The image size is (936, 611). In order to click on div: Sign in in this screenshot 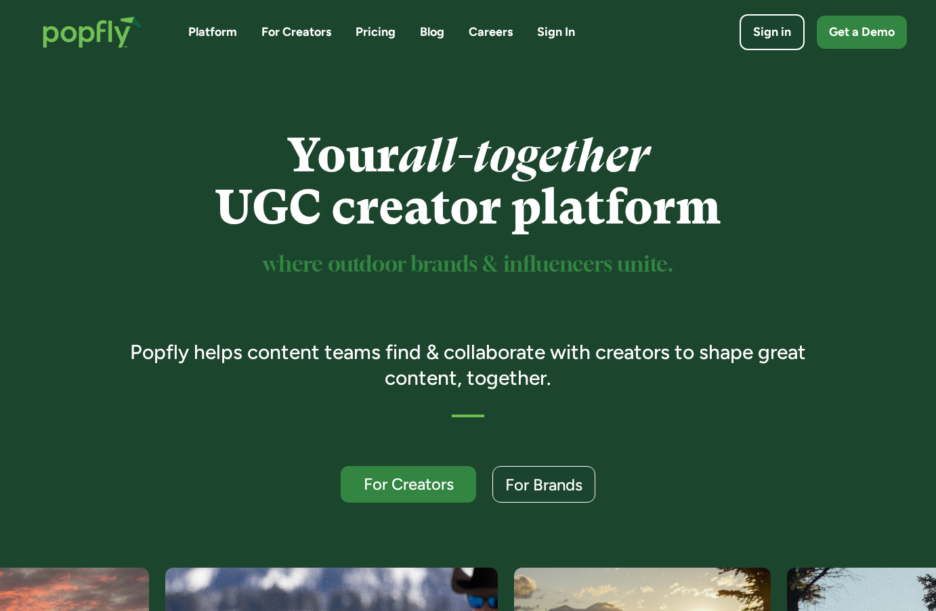, I will do `click(772, 32)`.